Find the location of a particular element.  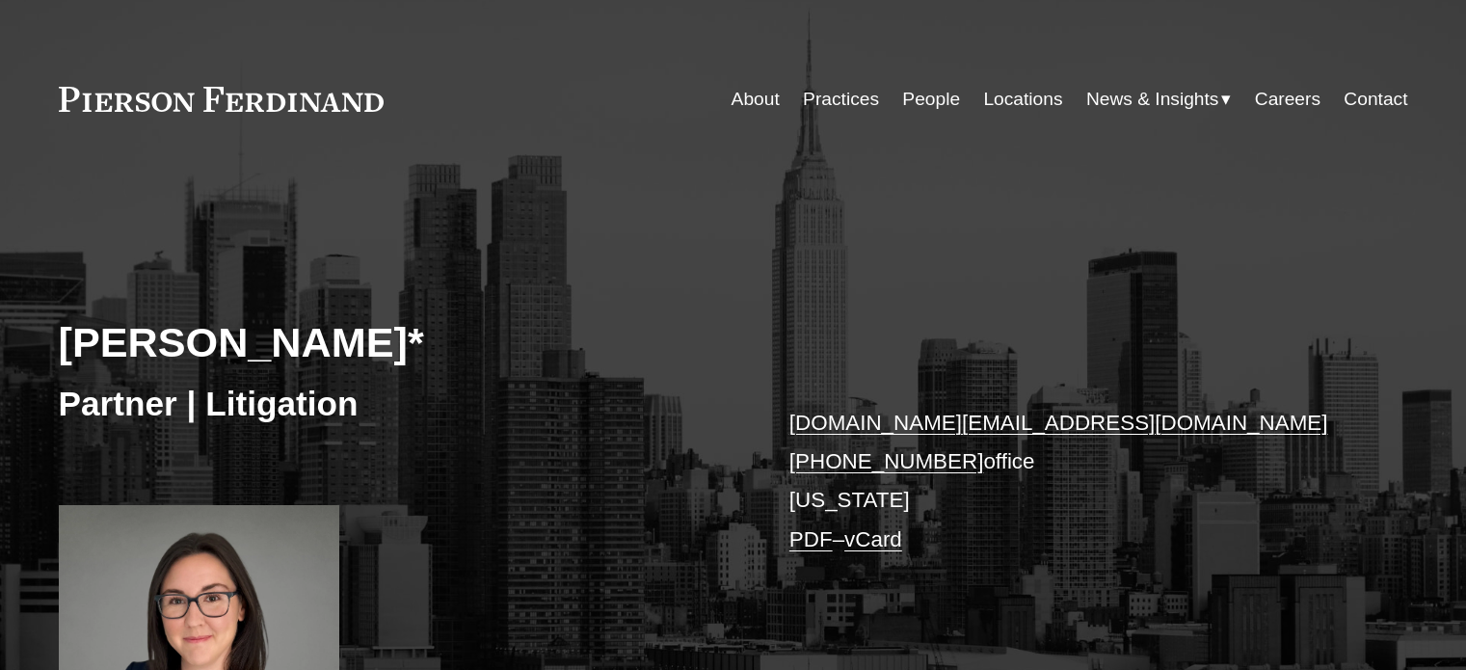

a: folder dropdown is located at coordinates (1158, 99).